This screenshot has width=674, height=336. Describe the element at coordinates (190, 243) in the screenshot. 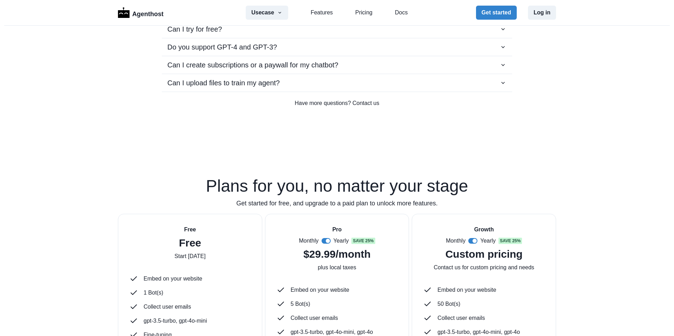

I see `h2: Free` at that location.